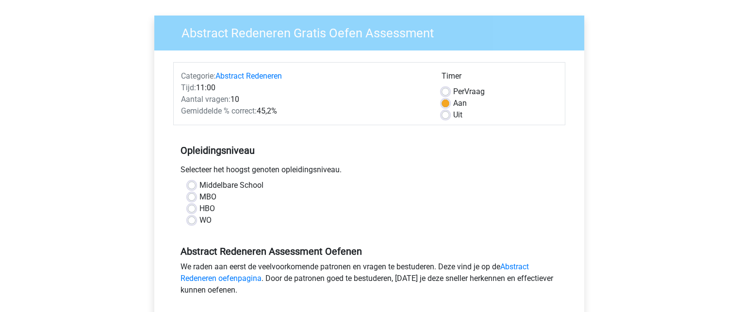 This screenshot has height=312, width=738. What do you see at coordinates (206, 99) in the screenshot?
I see `span: Aantal vragen:` at bounding box center [206, 99].